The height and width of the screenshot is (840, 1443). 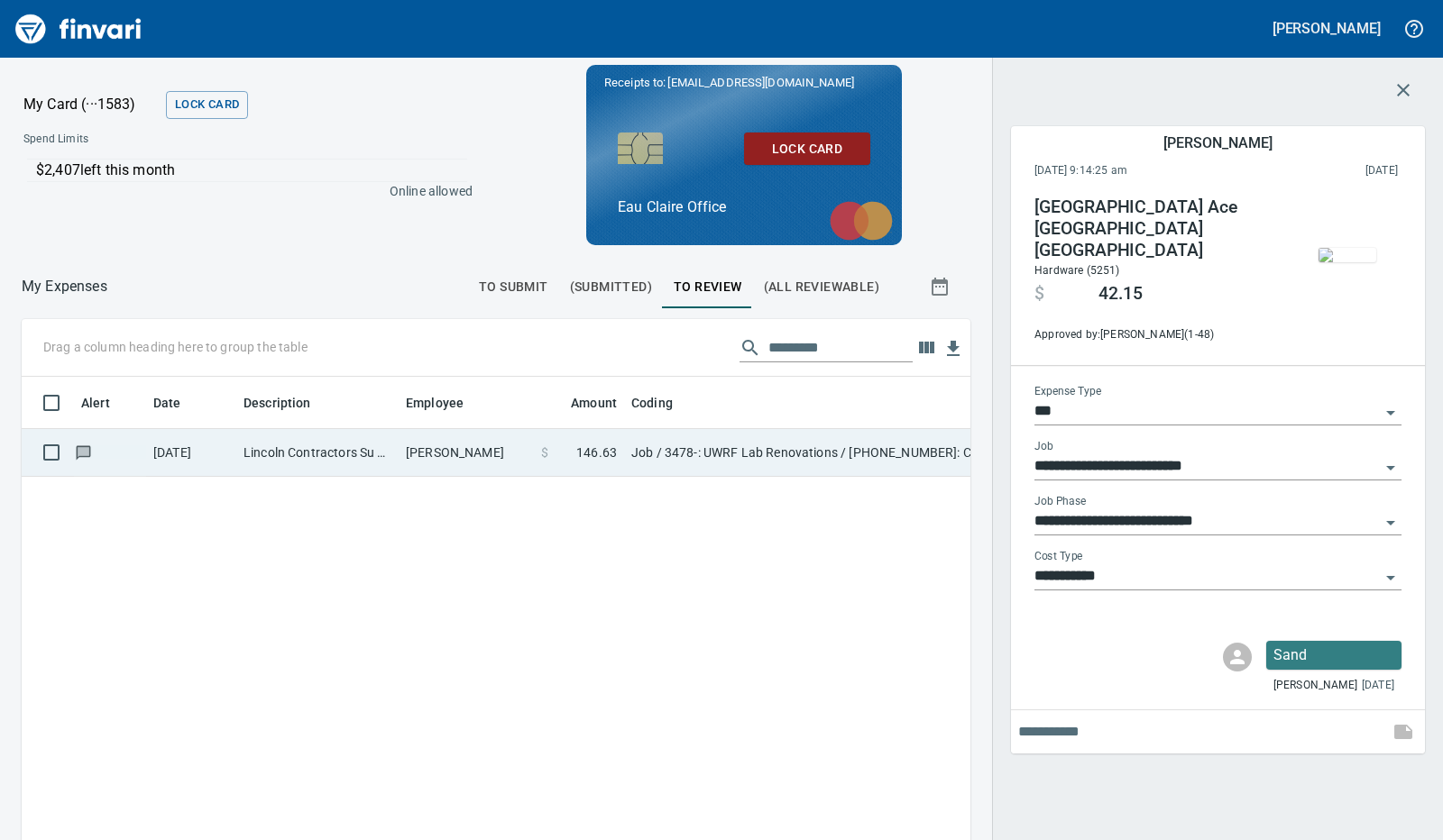 I want to click on span: 42.15, so click(x=1120, y=294).